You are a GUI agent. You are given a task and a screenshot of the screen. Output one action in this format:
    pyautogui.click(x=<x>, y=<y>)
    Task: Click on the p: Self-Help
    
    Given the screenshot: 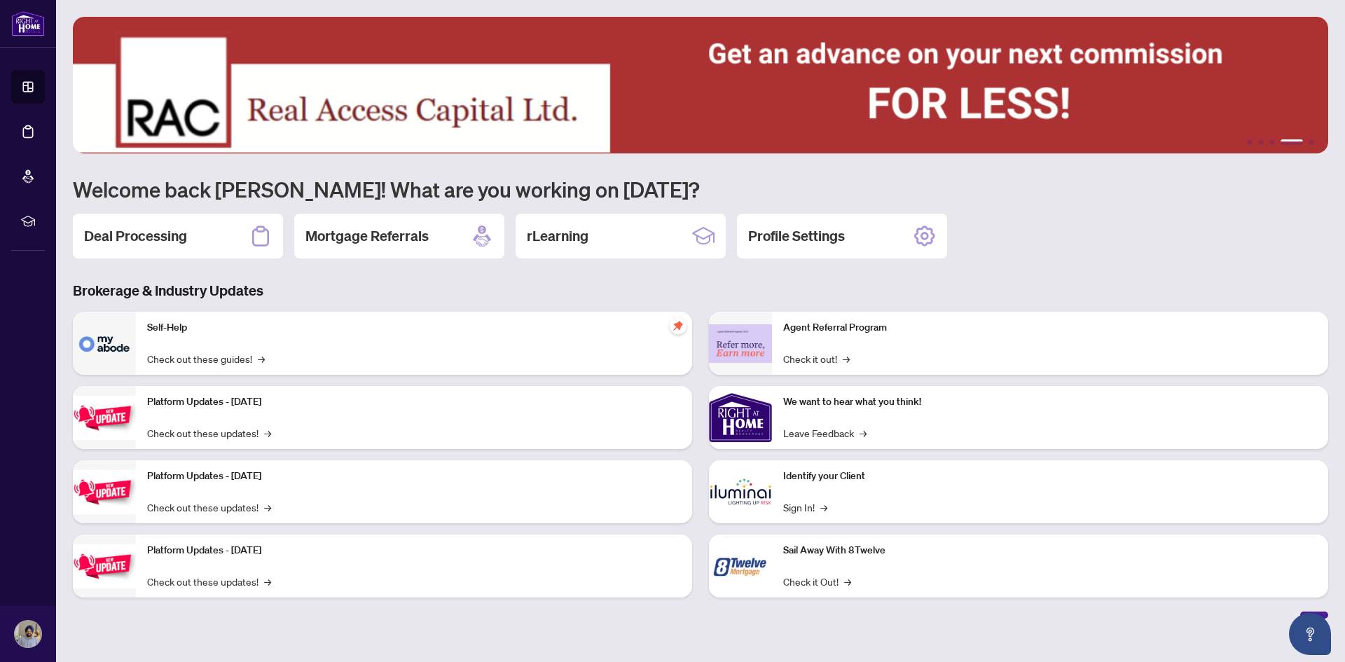 What is the action you would take?
    pyautogui.click(x=414, y=328)
    